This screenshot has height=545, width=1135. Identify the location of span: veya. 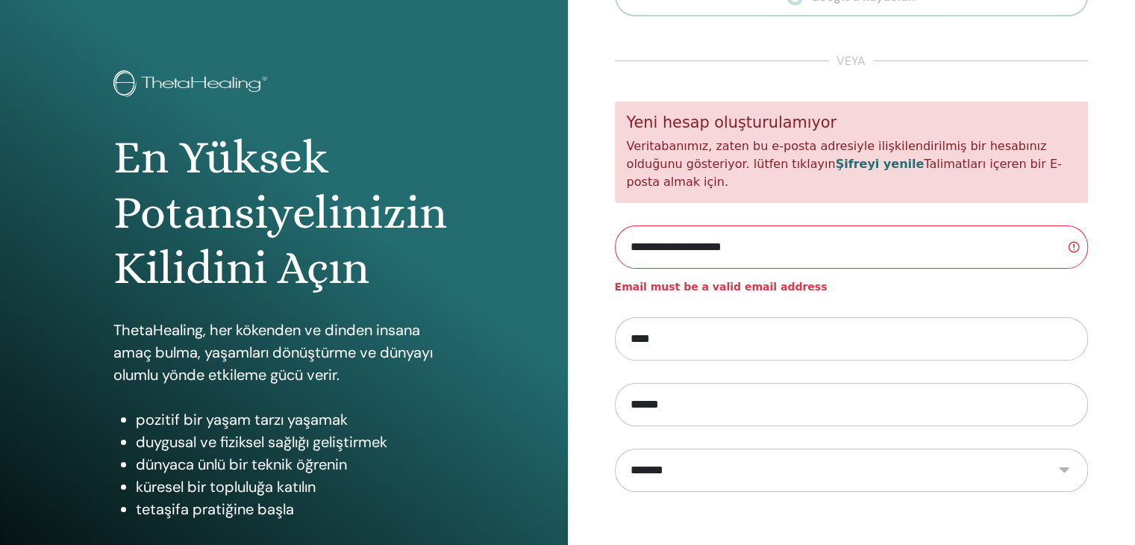
(851, 61).